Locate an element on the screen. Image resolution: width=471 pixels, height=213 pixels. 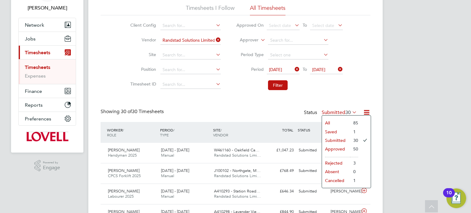
li: All is located at coordinates (336, 123).